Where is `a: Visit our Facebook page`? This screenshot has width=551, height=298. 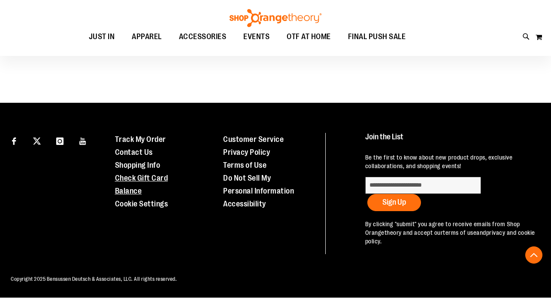
a: Visit our Facebook page is located at coordinates (14, 140).